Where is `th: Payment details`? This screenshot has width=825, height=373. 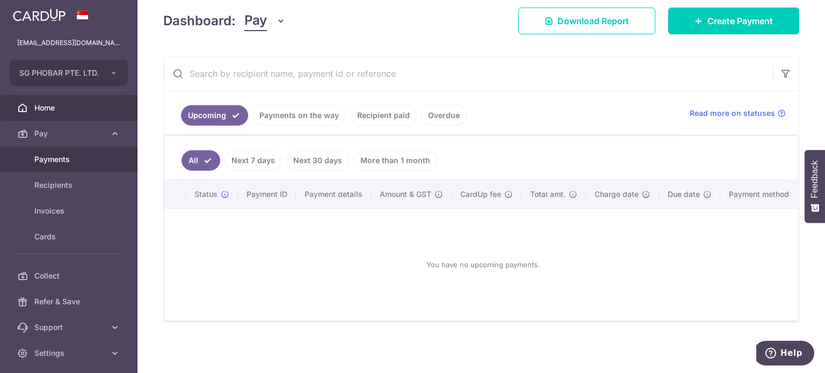 th: Payment details is located at coordinates (333, 194).